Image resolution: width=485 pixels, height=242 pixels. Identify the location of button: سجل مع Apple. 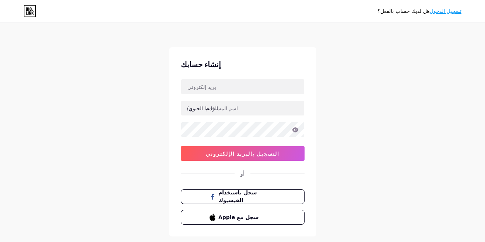
(243, 217).